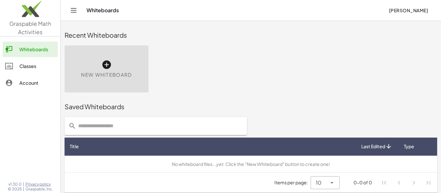  Describe the element at coordinates (30, 49) in the screenshot. I see `a: Whiteboards` at that location.